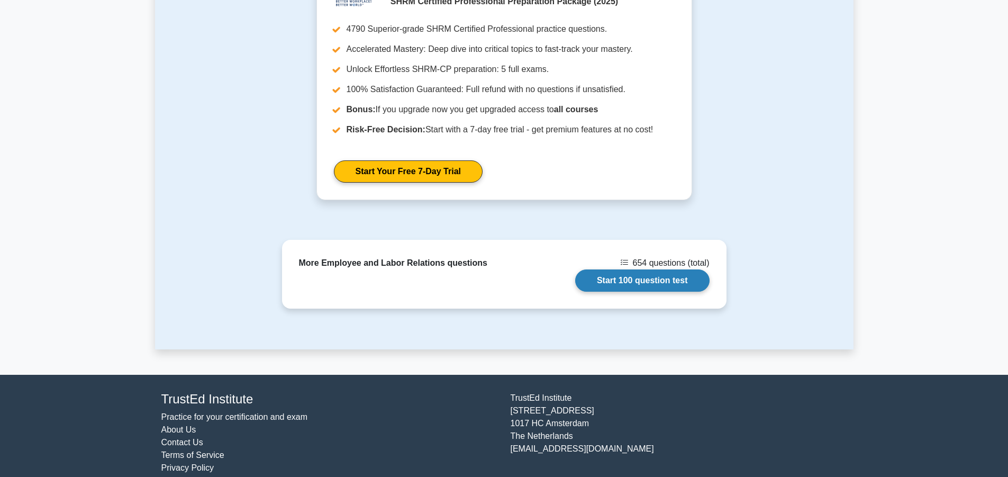  I want to click on a: Privacy Policy, so click(188, 467).